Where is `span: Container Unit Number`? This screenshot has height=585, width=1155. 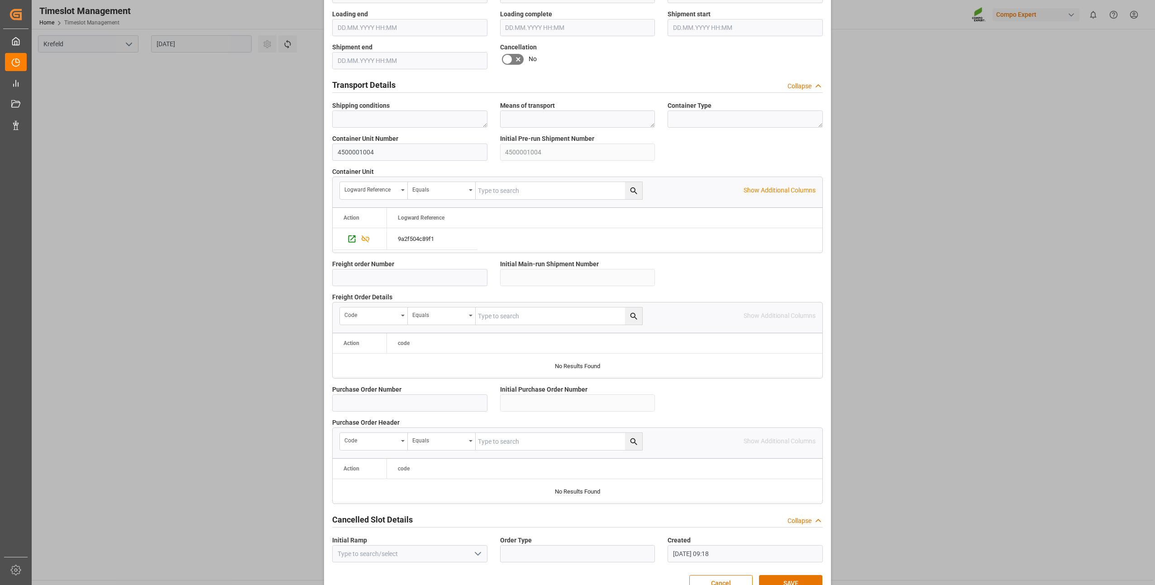
span: Container Unit Number is located at coordinates (365, 139).